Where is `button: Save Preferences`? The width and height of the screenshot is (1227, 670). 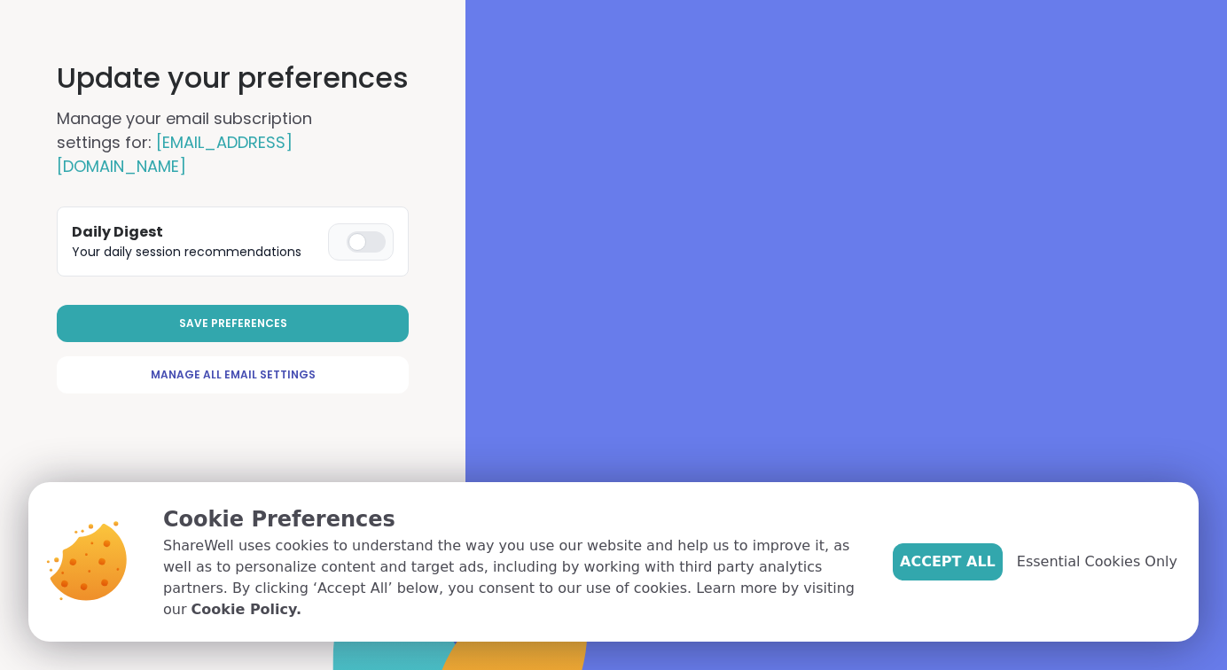
button: Save Preferences is located at coordinates (232, 324).